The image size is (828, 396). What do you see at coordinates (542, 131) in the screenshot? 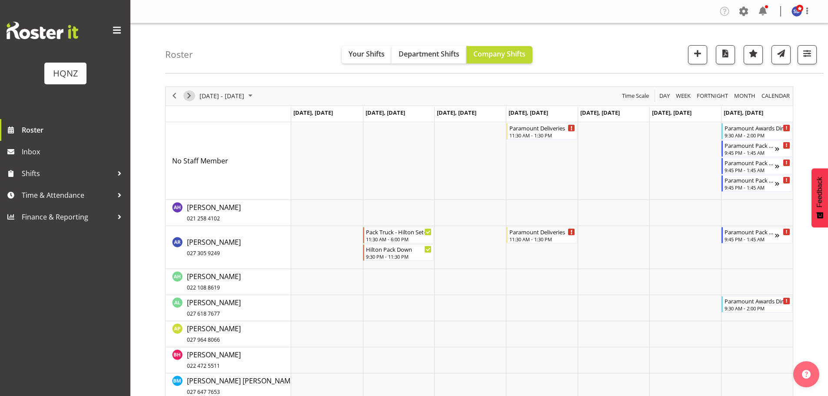
I see `div: No Staff Member"s event - Paramount Deliveries Begin From Sunday, September 14, 2025 at 11:30:00 ...` at bounding box center [542, 131].